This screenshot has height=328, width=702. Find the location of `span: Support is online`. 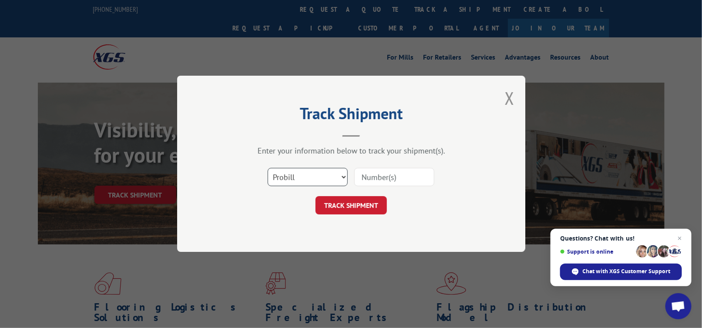

span: Support is online is located at coordinates (597, 252).